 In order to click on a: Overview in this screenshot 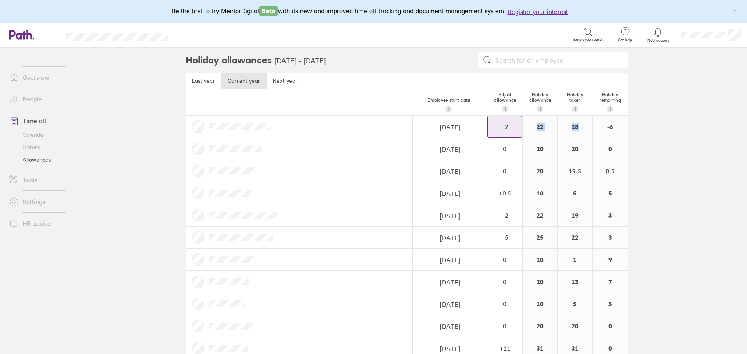, I will do `click(34, 77)`.